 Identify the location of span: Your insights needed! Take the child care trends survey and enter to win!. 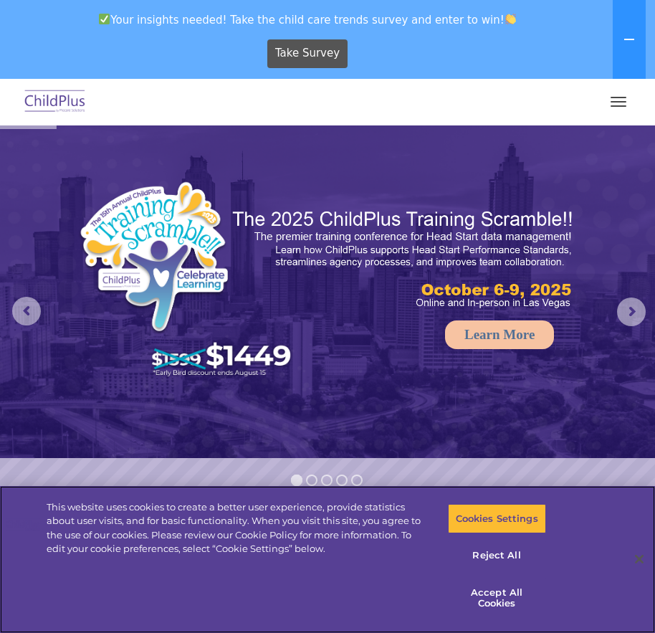
(307, 19).